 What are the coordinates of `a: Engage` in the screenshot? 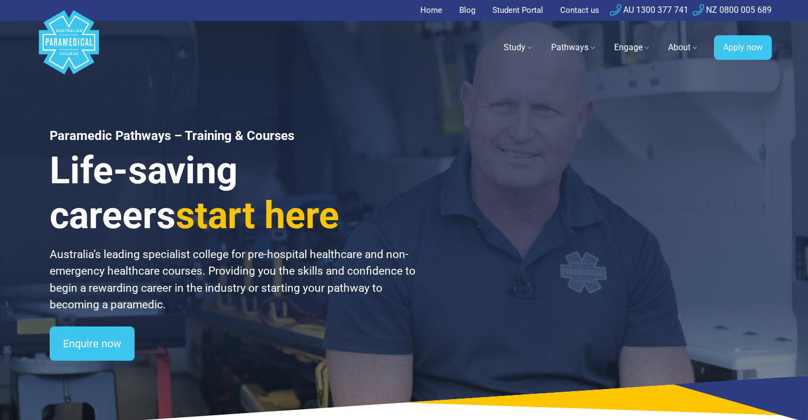 It's located at (632, 48).